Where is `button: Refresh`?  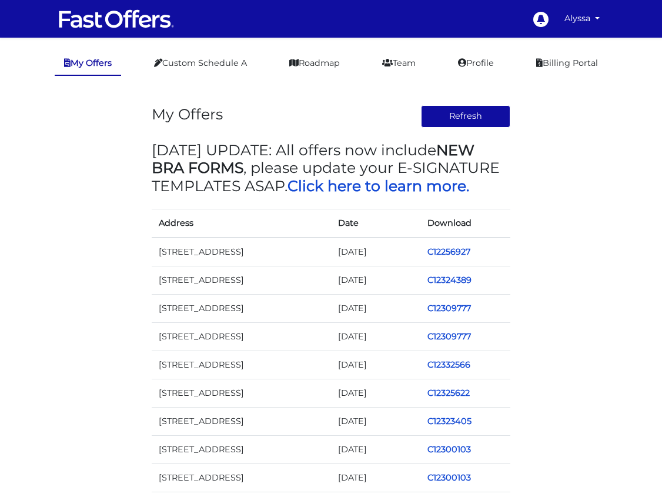 button: Refresh is located at coordinates (465, 116).